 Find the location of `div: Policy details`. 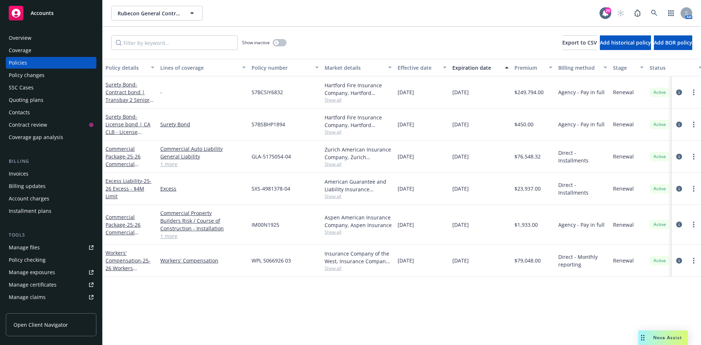

div: Policy details is located at coordinates (126, 68).